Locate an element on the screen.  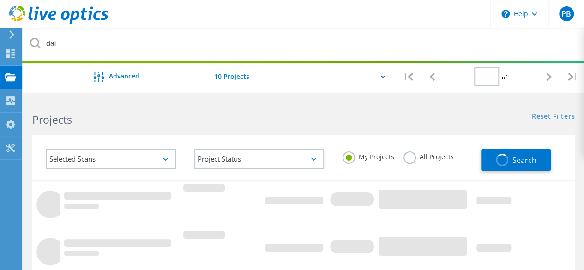
span: Search is located at coordinates (524, 160).